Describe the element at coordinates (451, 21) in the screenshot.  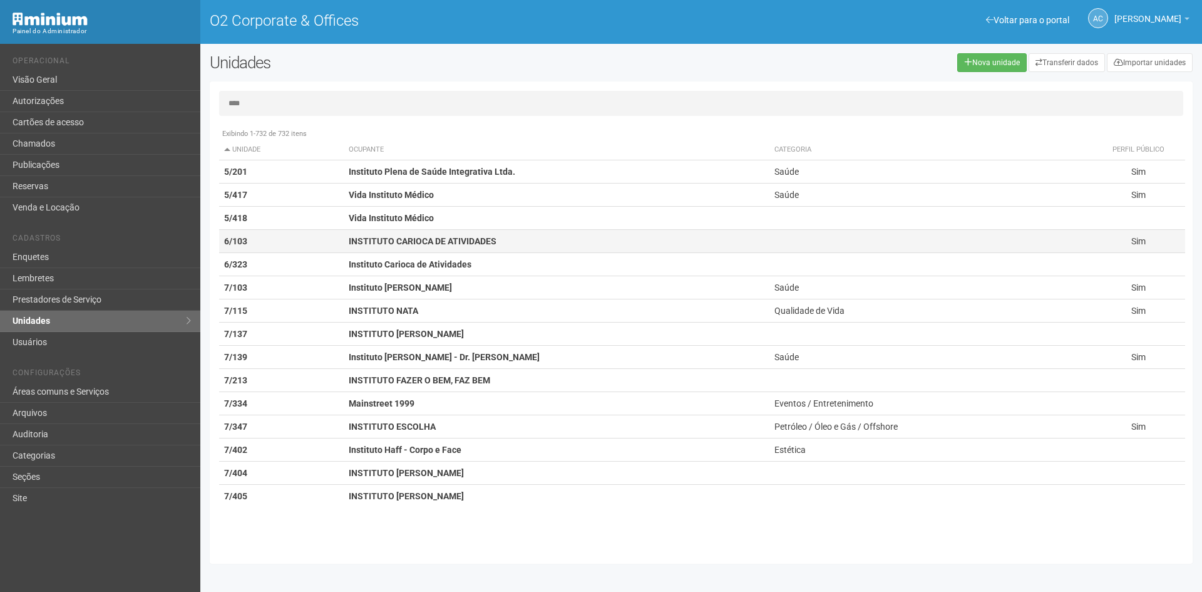
I see `h1: O2 Corporate & Offices` at that location.